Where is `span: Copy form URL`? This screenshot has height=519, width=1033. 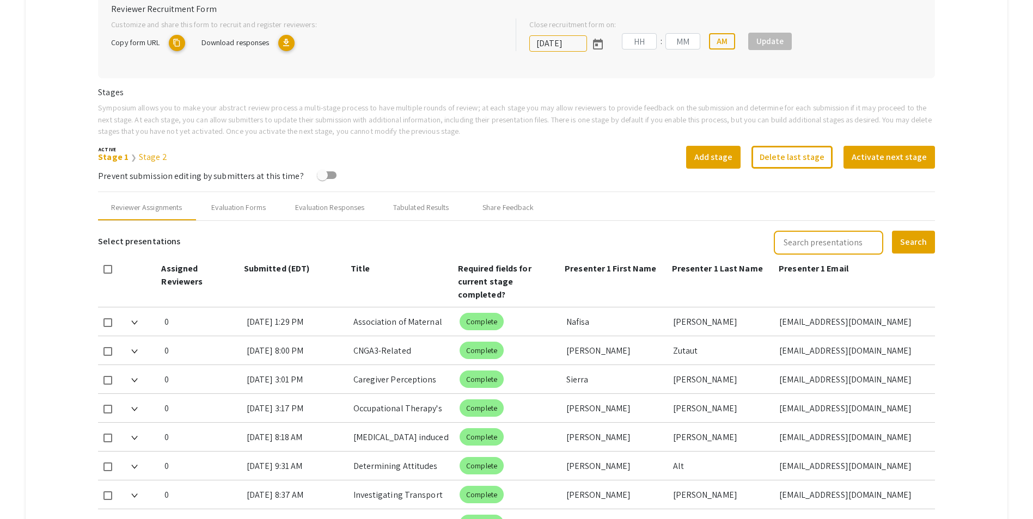
span: Copy form URL is located at coordinates (135, 42).